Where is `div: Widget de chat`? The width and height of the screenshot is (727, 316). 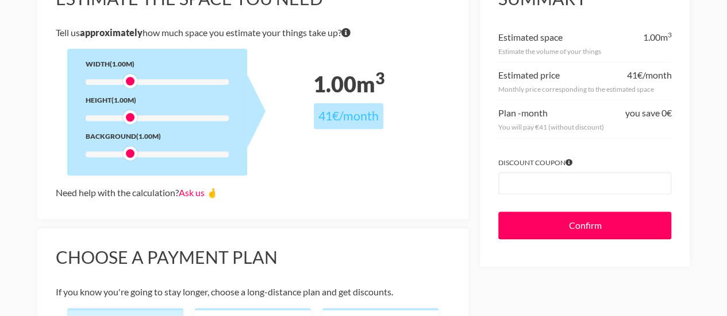 div: Widget de chat is located at coordinates (623, 243).